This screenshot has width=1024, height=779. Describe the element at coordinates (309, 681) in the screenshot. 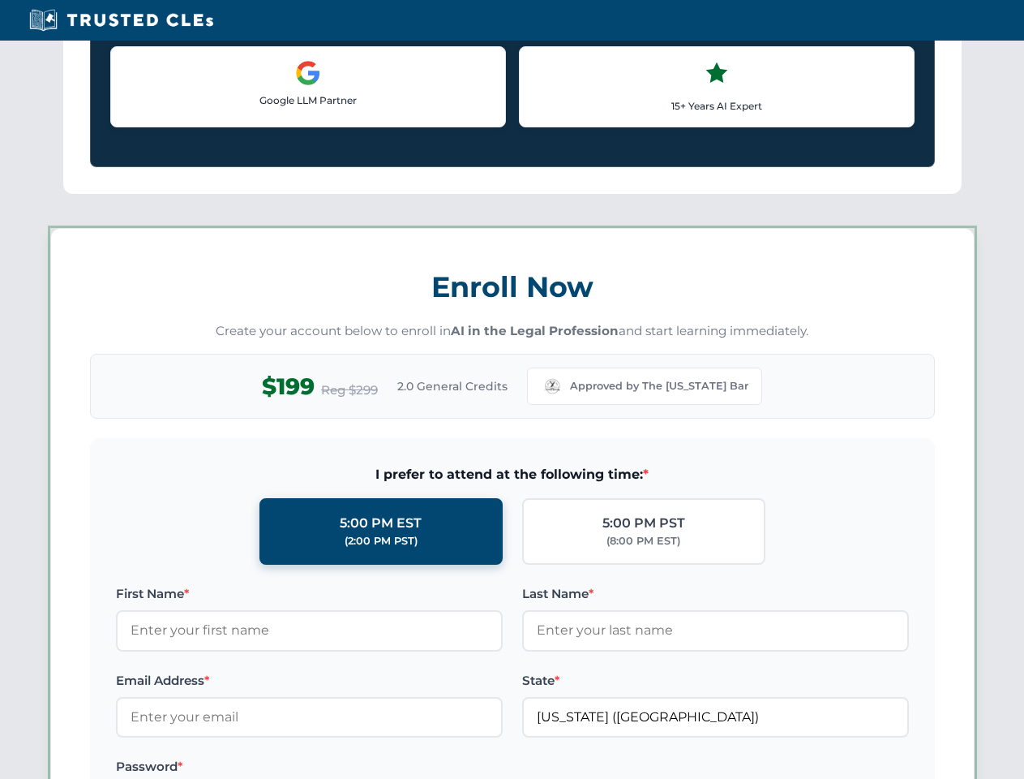

I see `label: Email Address` at that location.